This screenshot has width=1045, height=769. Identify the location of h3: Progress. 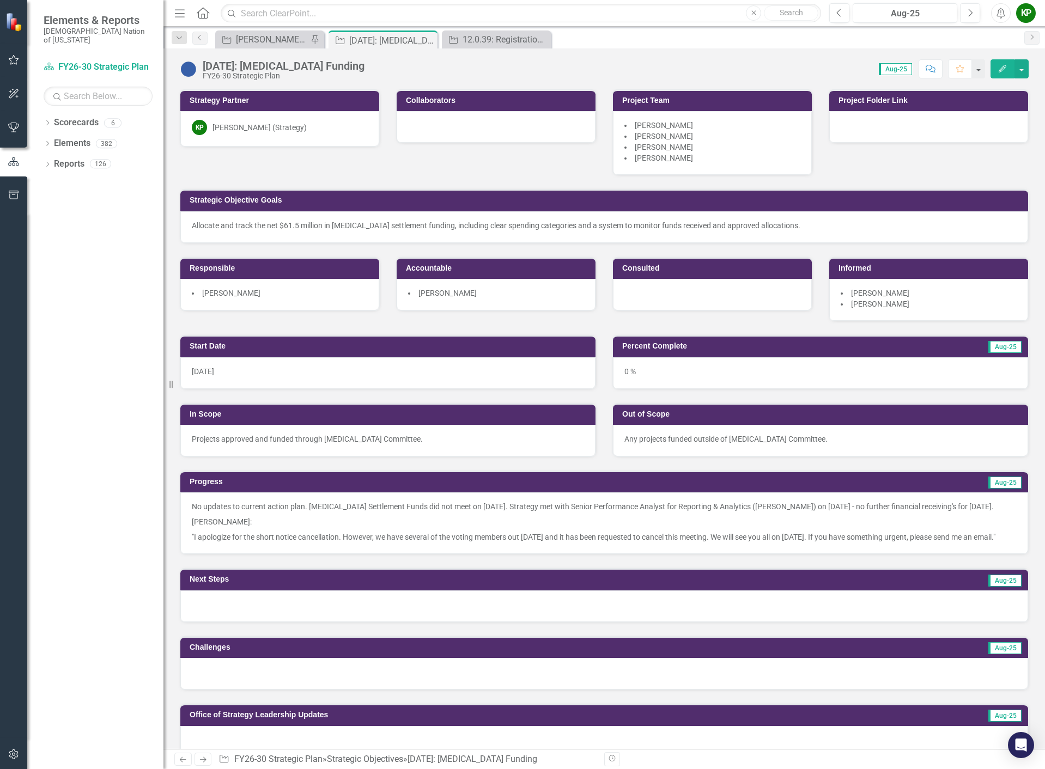
(394, 482).